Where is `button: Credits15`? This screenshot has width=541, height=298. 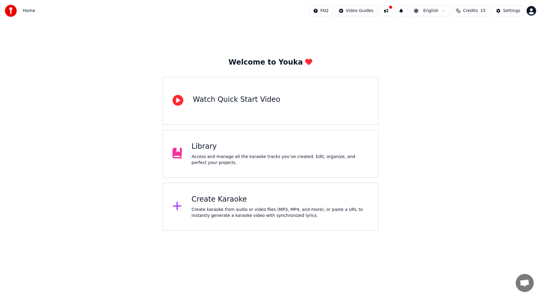 button: Credits15 is located at coordinates (471, 11).